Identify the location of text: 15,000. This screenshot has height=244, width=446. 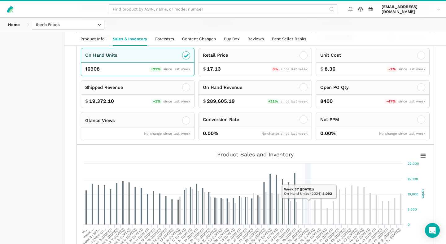
(413, 179).